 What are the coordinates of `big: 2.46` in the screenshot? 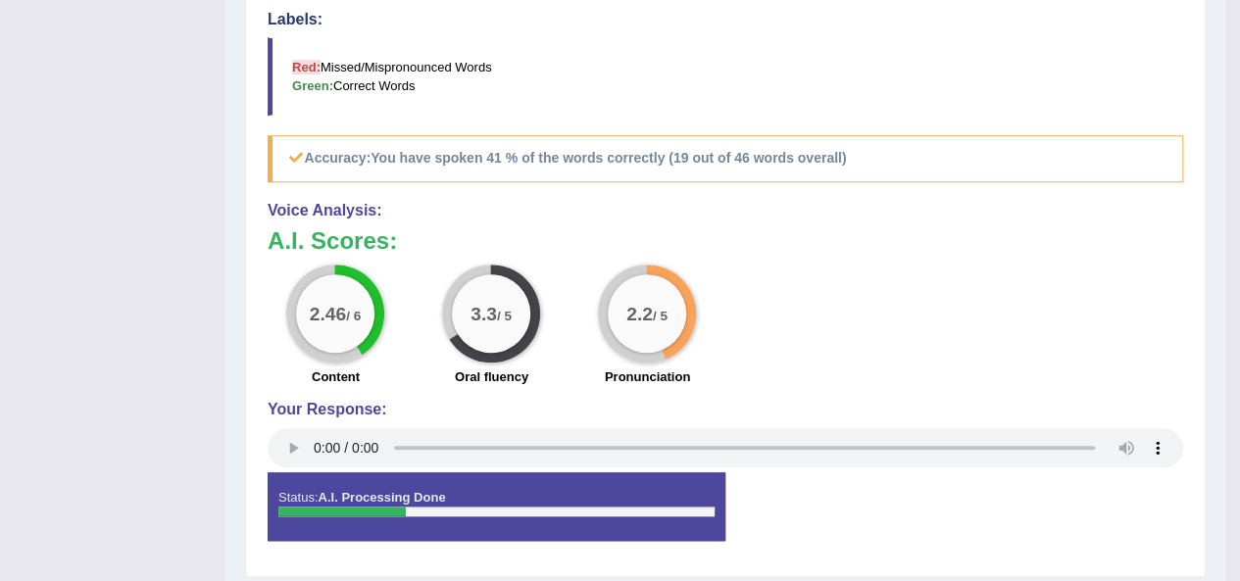 It's located at (327, 314).